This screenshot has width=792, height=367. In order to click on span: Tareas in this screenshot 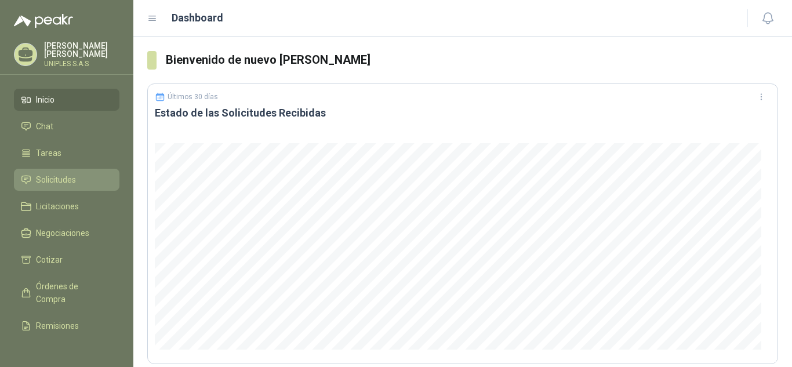, I will do `click(49, 153)`.